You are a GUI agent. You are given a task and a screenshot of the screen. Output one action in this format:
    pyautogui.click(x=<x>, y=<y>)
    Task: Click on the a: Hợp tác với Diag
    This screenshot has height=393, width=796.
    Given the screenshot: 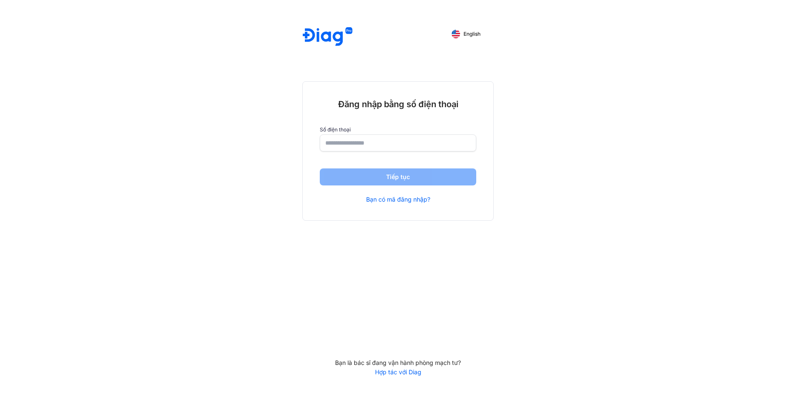 What is the action you would take?
    pyautogui.click(x=398, y=372)
    